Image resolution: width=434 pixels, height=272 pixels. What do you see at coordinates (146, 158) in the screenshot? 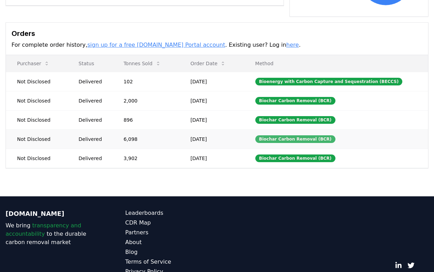
I see `td: 3,902` at bounding box center [146, 158].